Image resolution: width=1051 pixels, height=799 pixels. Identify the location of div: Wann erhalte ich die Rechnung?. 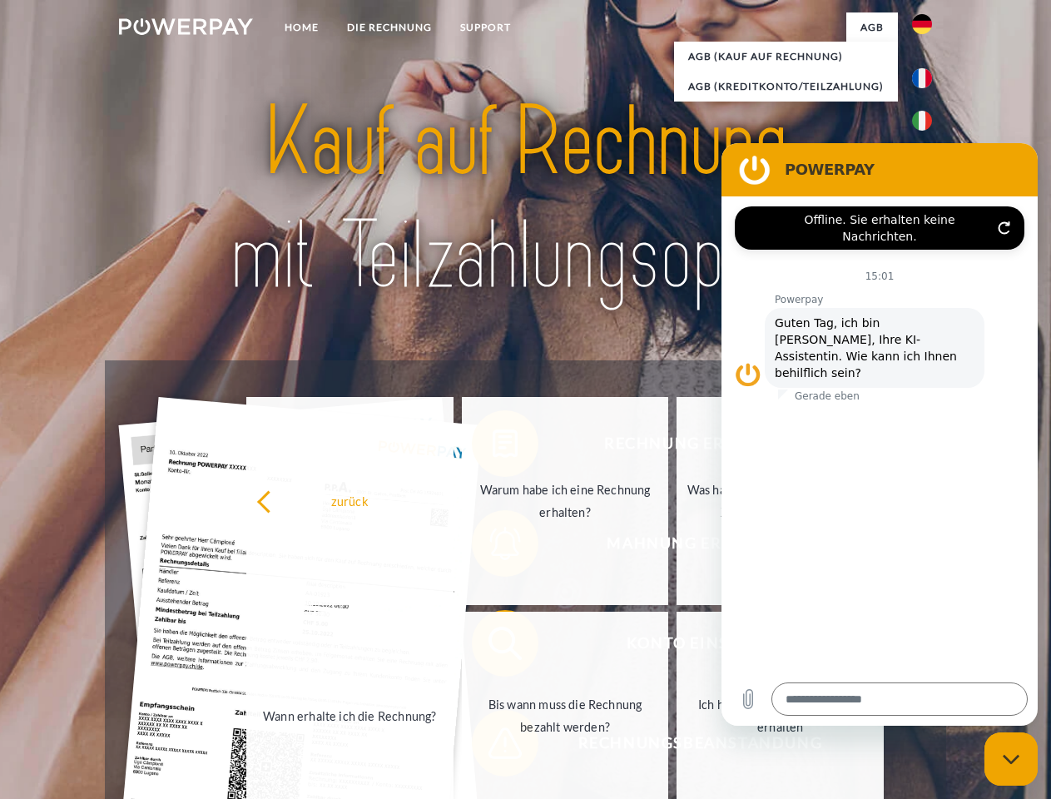
(350, 715).